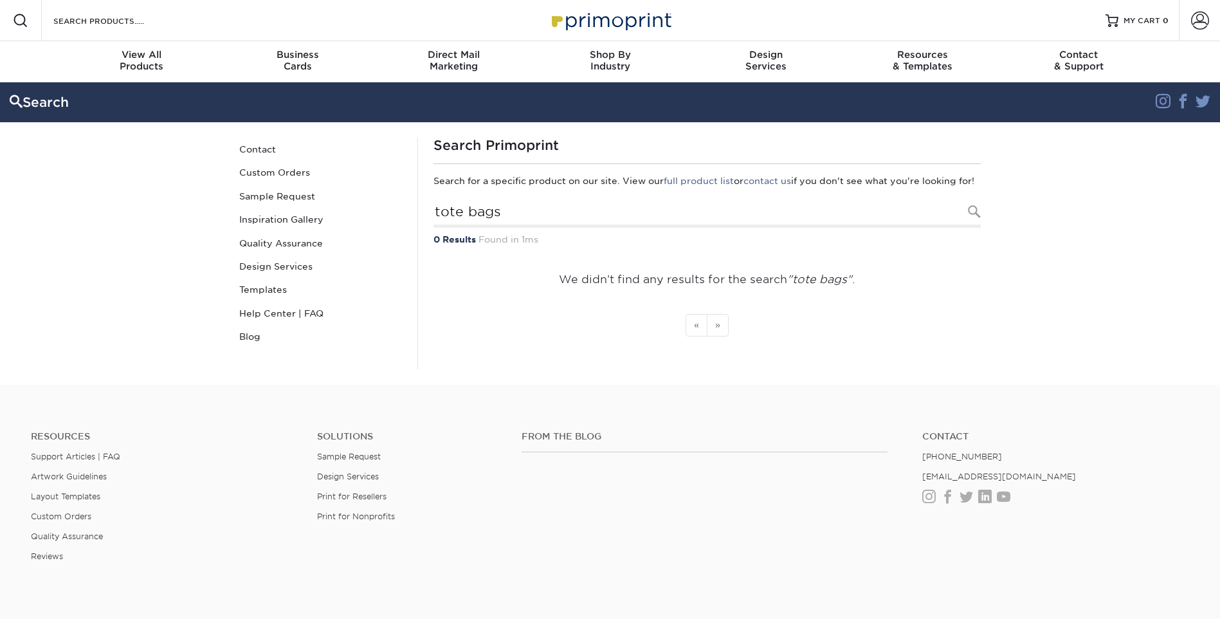 This screenshot has width=1220, height=619. Describe the element at coordinates (356, 516) in the screenshot. I see `a: Print for Nonprofits` at that location.